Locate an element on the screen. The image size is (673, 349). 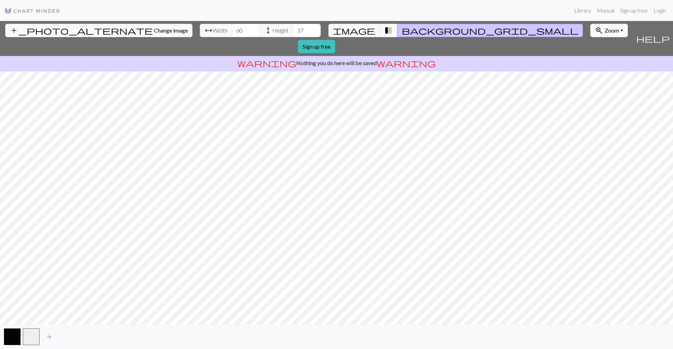
a: Login is located at coordinates (660, 11).